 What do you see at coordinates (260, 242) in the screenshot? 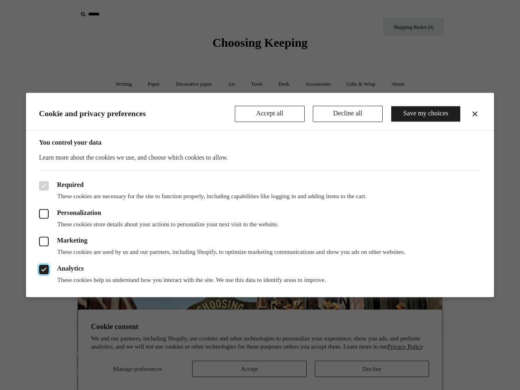
I see `label: Marketing` at bounding box center [260, 242].